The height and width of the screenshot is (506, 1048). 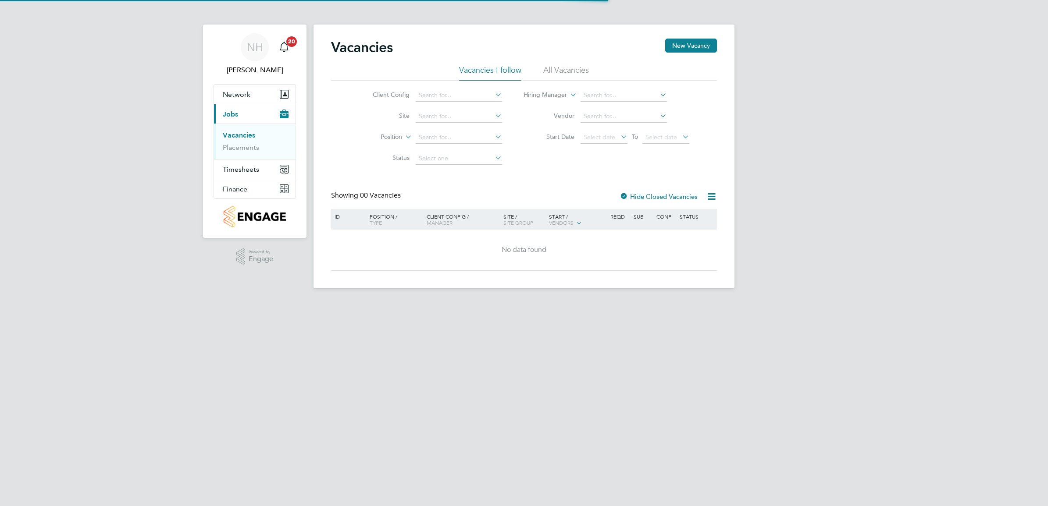 I want to click on span: Engage, so click(x=261, y=259).